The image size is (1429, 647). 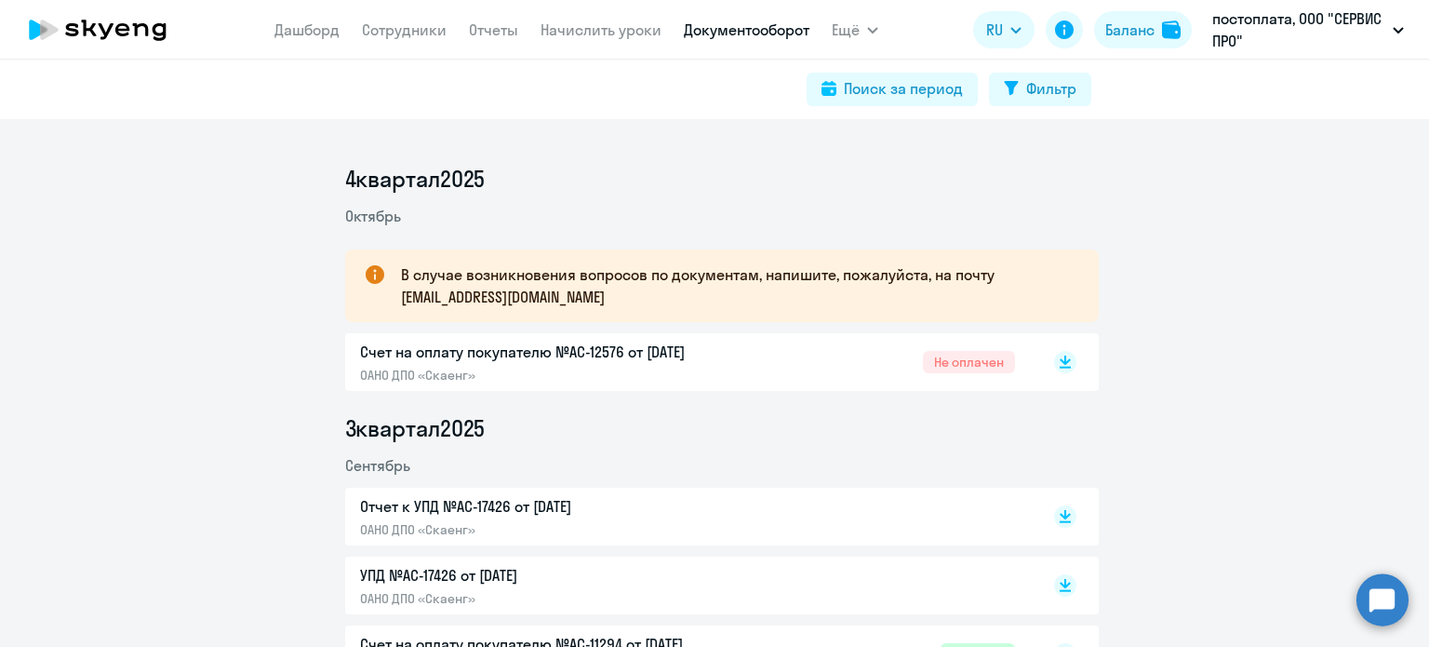 I want to click on a: Дашборд, so click(x=307, y=30).